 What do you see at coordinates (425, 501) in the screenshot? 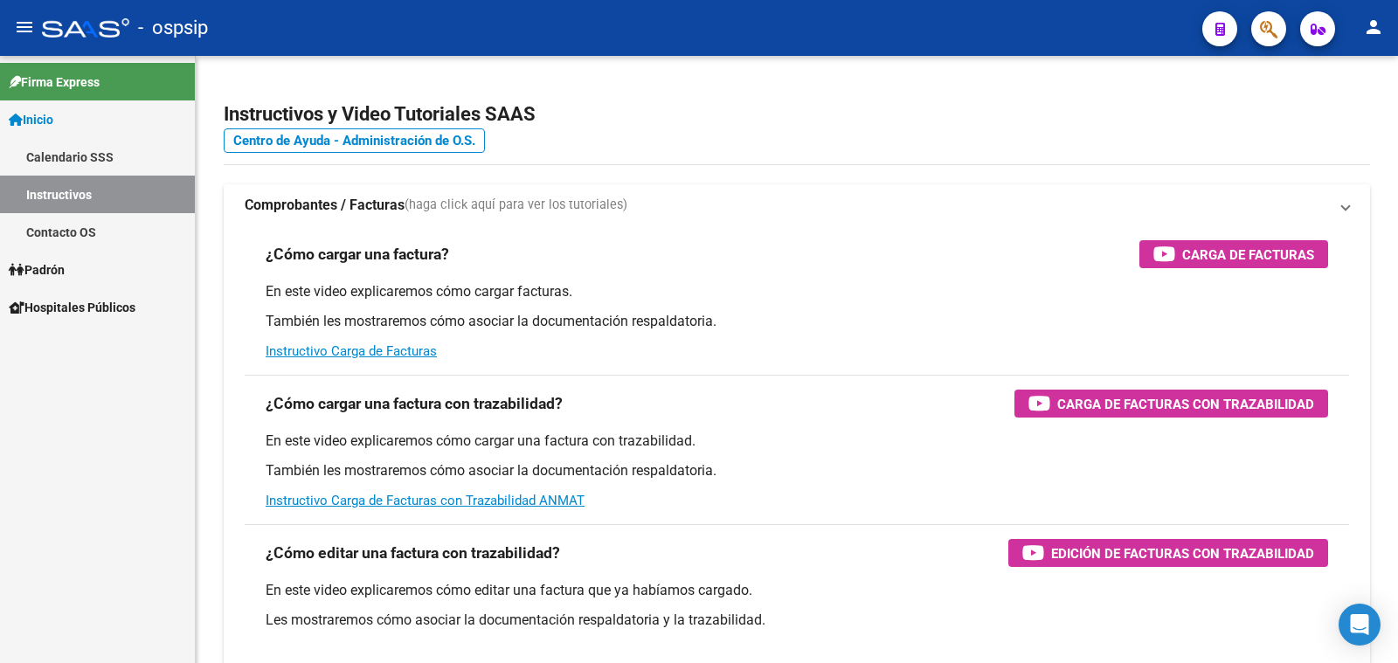
I see `a: Instructivo Carga de Facturas con Trazabilidad ANMAT` at bounding box center [425, 501].